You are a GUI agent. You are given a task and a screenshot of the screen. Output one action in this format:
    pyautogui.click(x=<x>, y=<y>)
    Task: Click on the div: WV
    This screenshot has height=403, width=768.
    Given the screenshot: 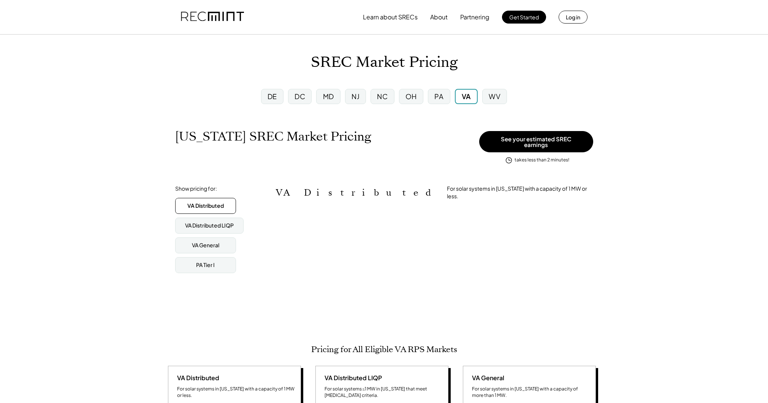 What is the action you would take?
    pyautogui.click(x=494, y=96)
    